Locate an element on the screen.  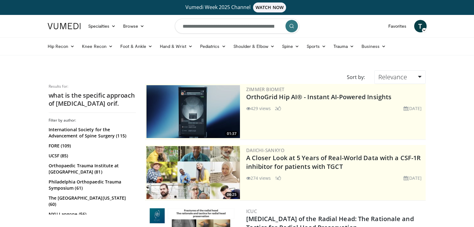
a: International Society for the Advancement of Spine Surgery (115) is located at coordinates (91, 133).